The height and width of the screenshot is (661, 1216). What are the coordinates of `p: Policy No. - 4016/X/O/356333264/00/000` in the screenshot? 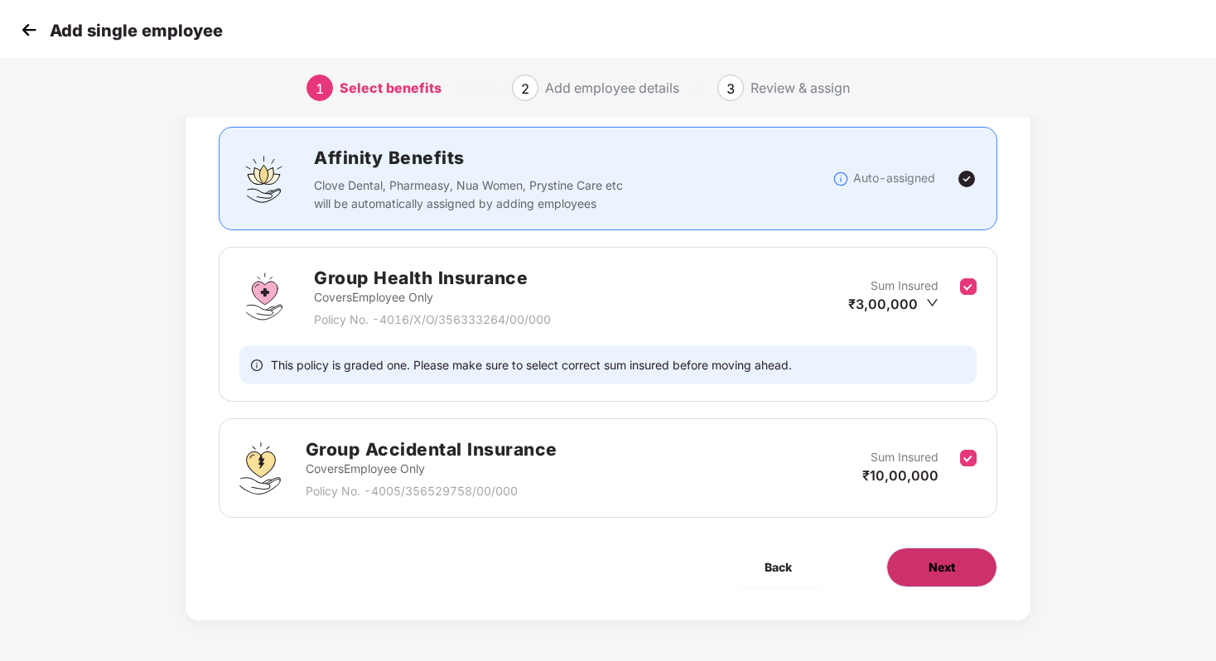 It's located at (432, 320).